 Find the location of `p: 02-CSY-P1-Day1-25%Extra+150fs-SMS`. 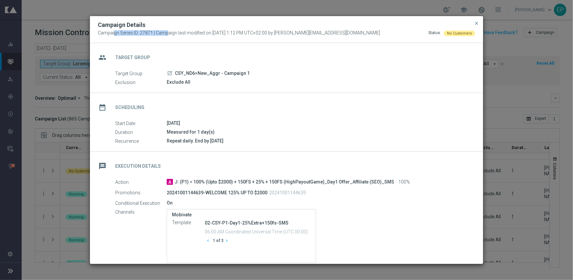

p: 02-CSY-P1-Day1-25%Extra+150fs-SMS is located at coordinates (257, 223).